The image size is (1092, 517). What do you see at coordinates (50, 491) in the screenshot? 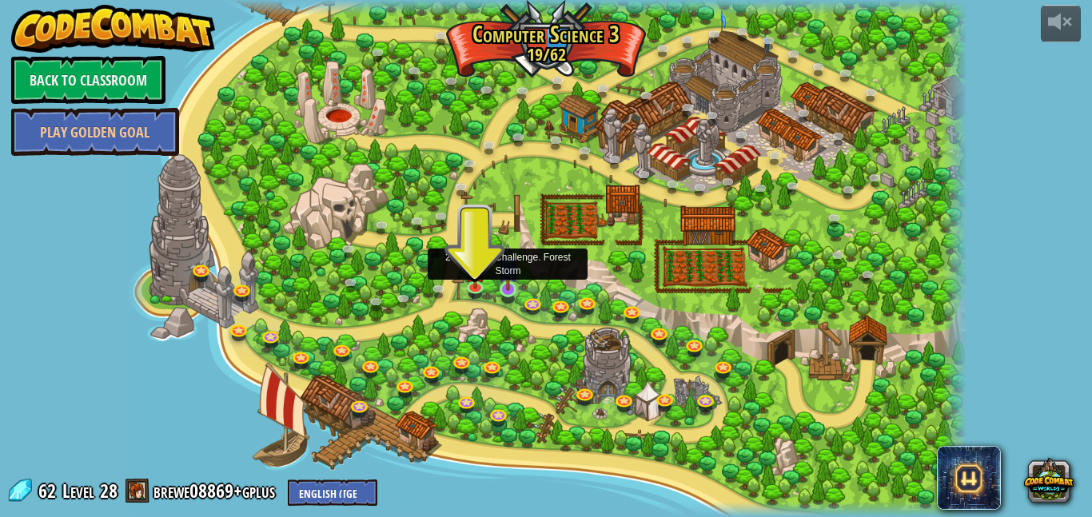
I see `span: 62` at bounding box center [50, 491].